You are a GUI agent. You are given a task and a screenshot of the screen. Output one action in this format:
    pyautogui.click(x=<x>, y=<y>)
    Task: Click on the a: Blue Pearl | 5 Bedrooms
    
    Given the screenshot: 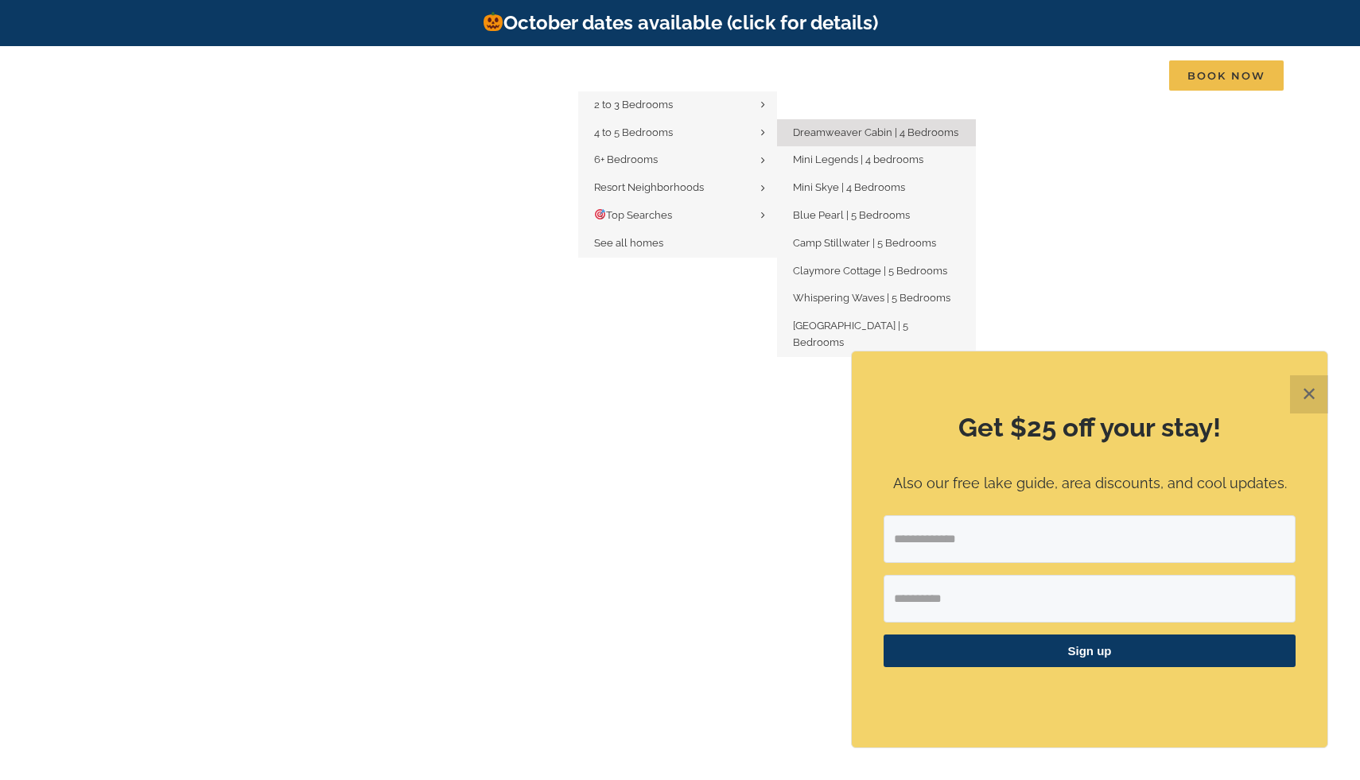 What is the action you would take?
    pyautogui.click(x=876, y=216)
    